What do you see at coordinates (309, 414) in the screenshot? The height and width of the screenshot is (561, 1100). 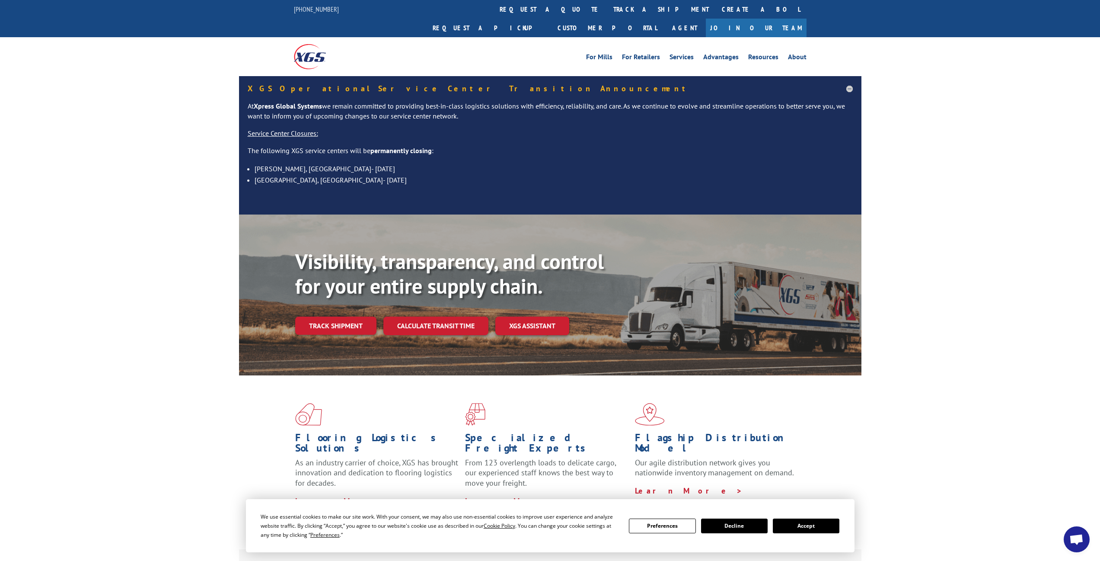 I see `img: xgs-icon-total-supply-chain-intelligence-red` at bounding box center [309, 414].